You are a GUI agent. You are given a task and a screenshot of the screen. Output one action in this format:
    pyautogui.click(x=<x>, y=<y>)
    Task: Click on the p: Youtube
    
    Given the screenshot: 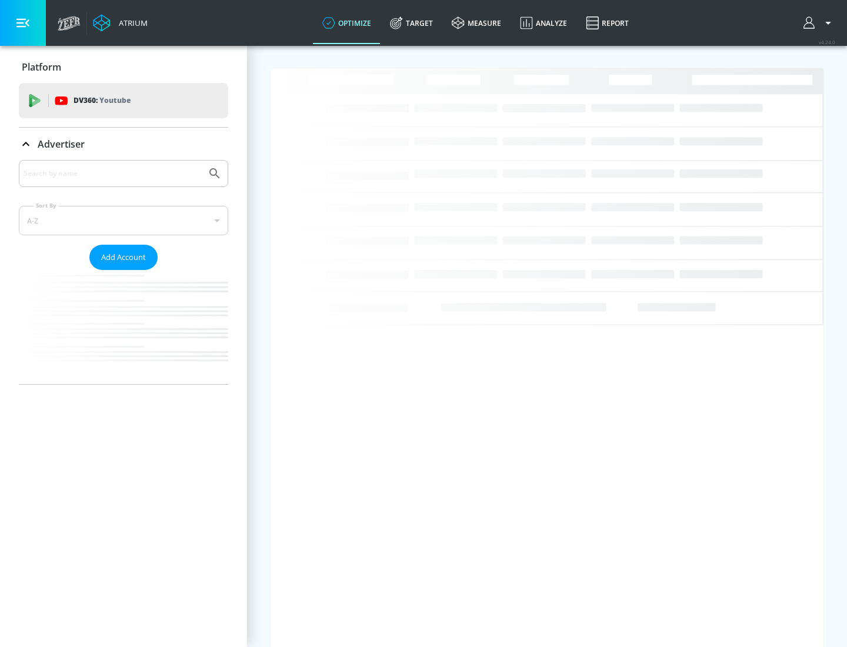 What is the action you would take?
    pyautogui.click(x=115, y=100)
    